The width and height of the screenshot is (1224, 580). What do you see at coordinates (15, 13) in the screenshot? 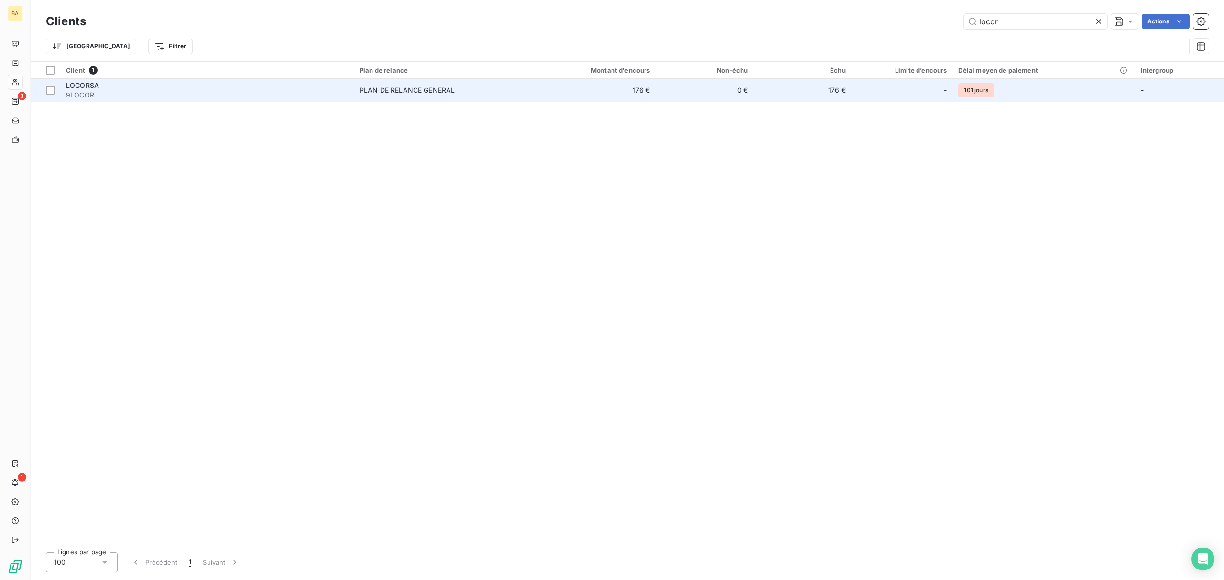
I see `div: BA` at bounding box center [15, 13].